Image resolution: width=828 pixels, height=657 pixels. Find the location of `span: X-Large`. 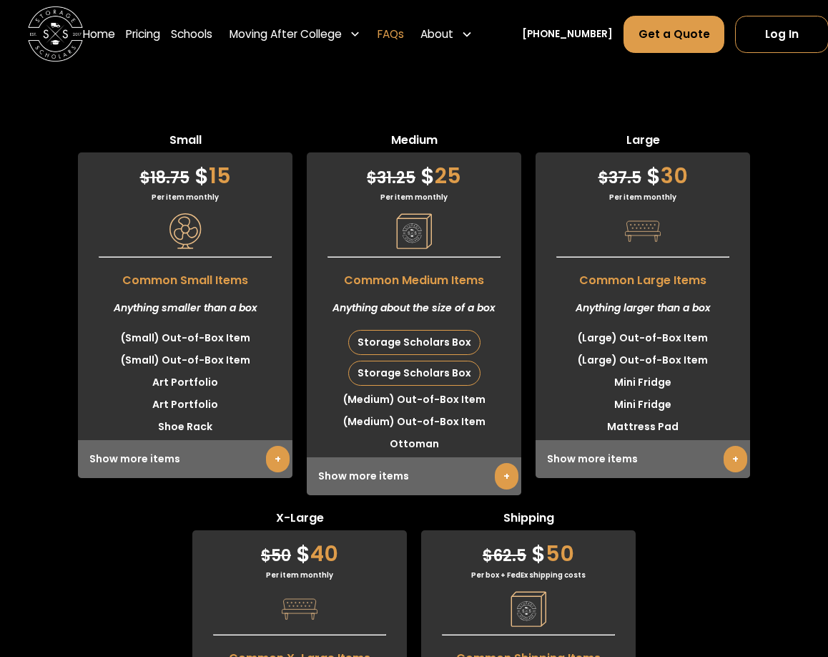

span: X-Large is located at coordinates (300, 519).